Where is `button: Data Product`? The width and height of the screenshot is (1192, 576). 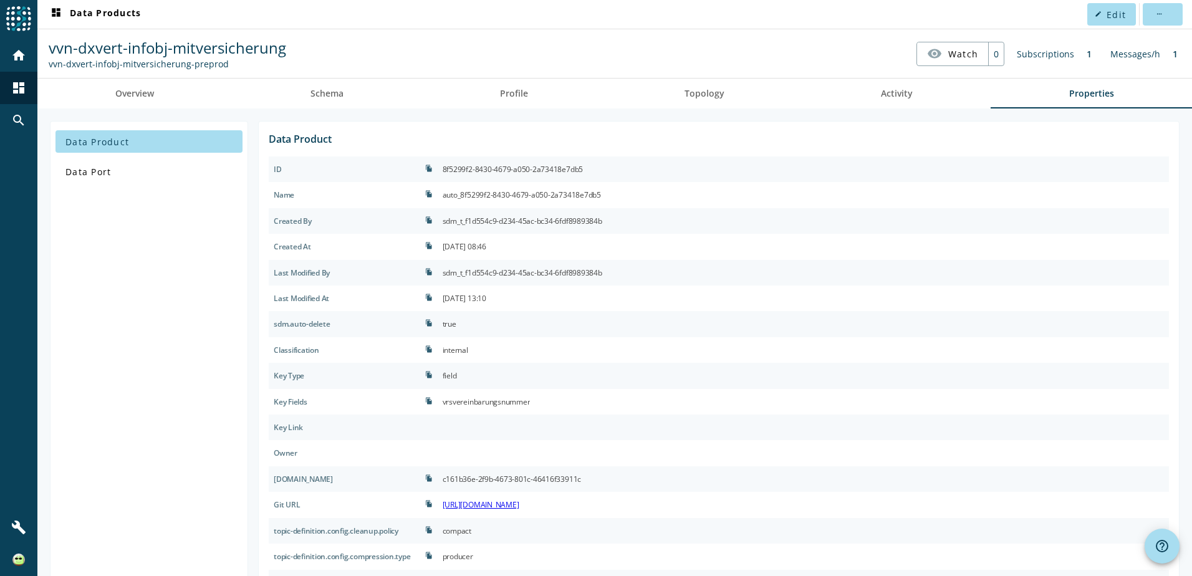
button: Data Product is located at coordinates (149, 142).